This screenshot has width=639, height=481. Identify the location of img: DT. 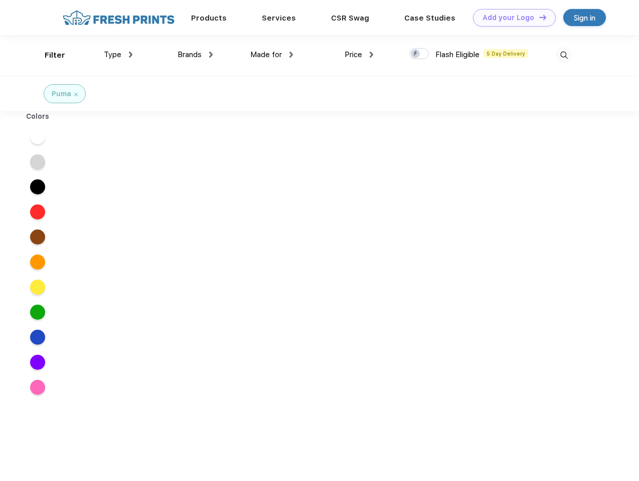
(543, 17).